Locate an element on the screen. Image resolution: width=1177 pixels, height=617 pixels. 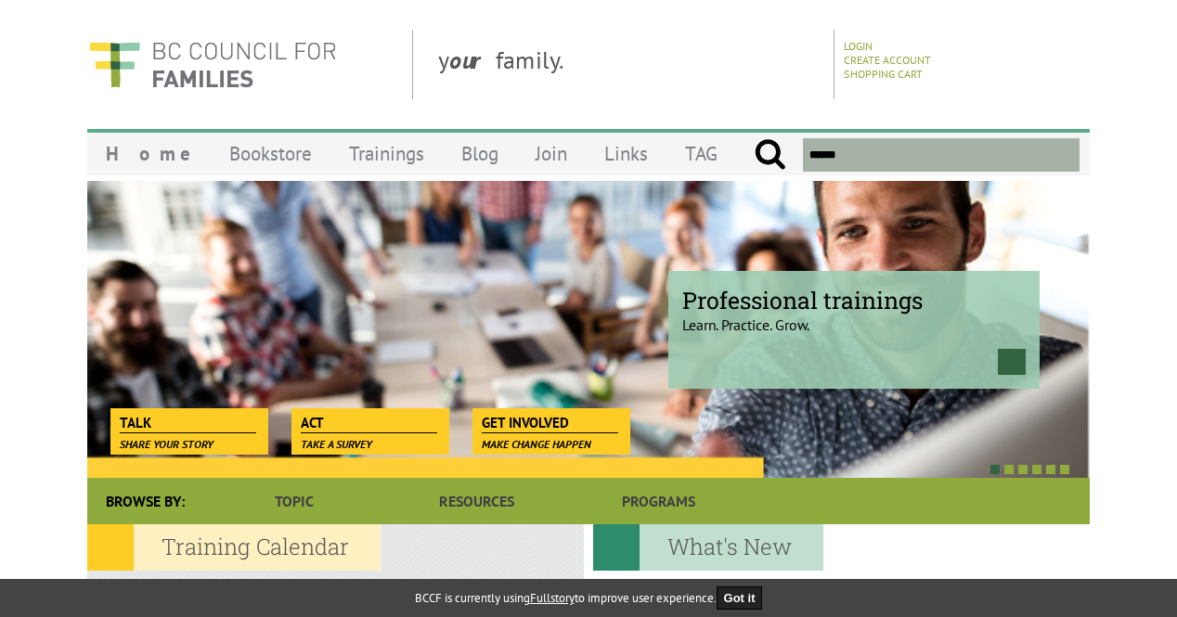
a: Act Take a survey is located at coordinates (369, 421).